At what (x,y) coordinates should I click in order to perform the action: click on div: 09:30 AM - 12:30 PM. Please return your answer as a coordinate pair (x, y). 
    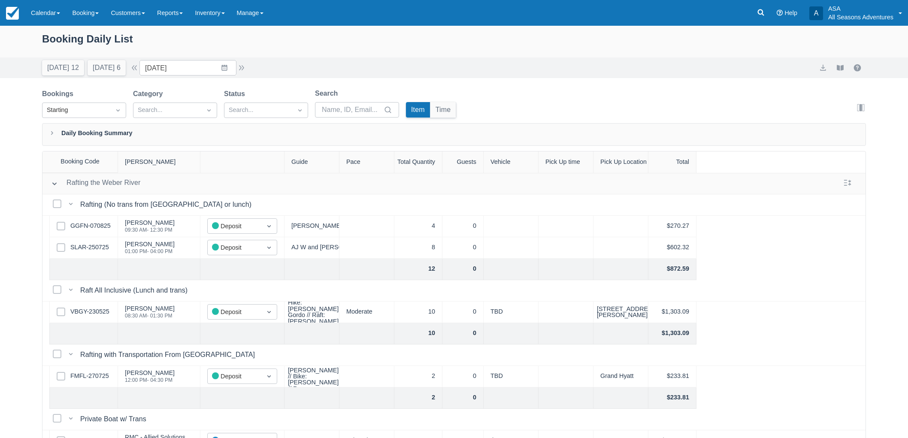
    Looking at the image, I should click on (150, 230).